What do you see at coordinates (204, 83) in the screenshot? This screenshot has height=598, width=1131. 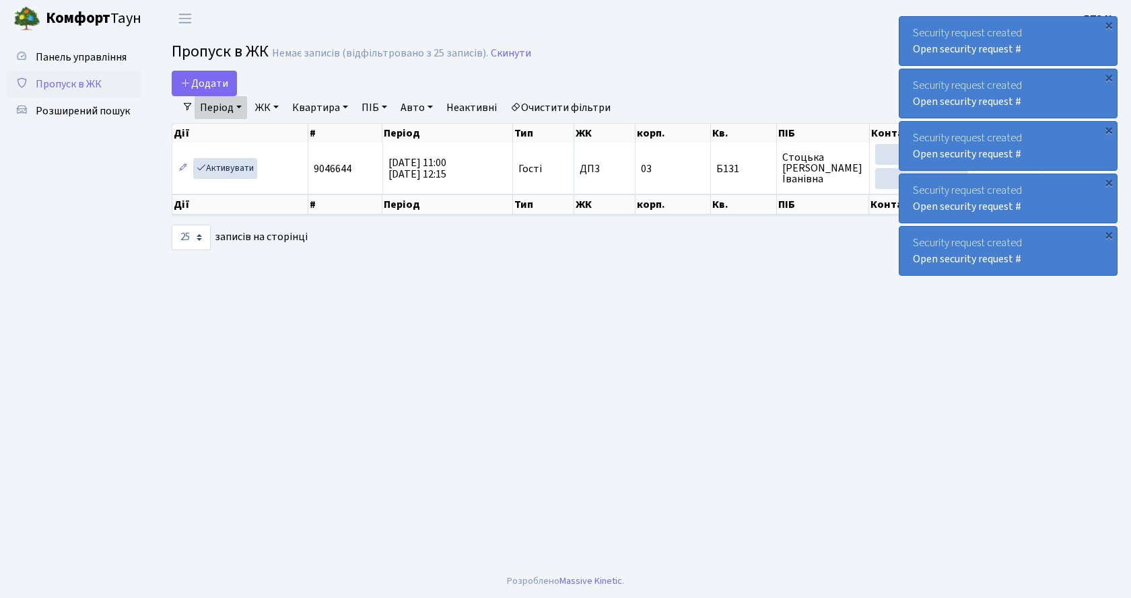 I see `a: Додати` at bounding box center [204, 83].